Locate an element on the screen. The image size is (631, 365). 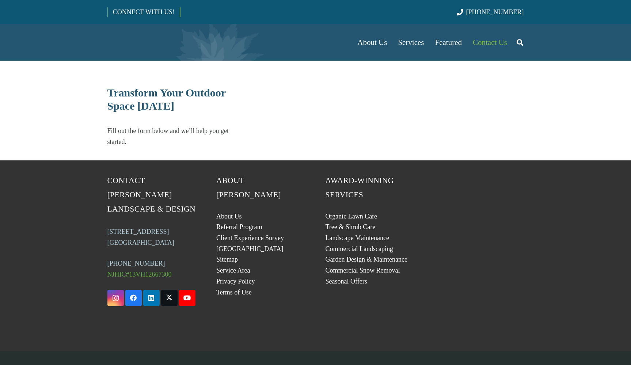
span: About Us is located at coordinates (372, 42).